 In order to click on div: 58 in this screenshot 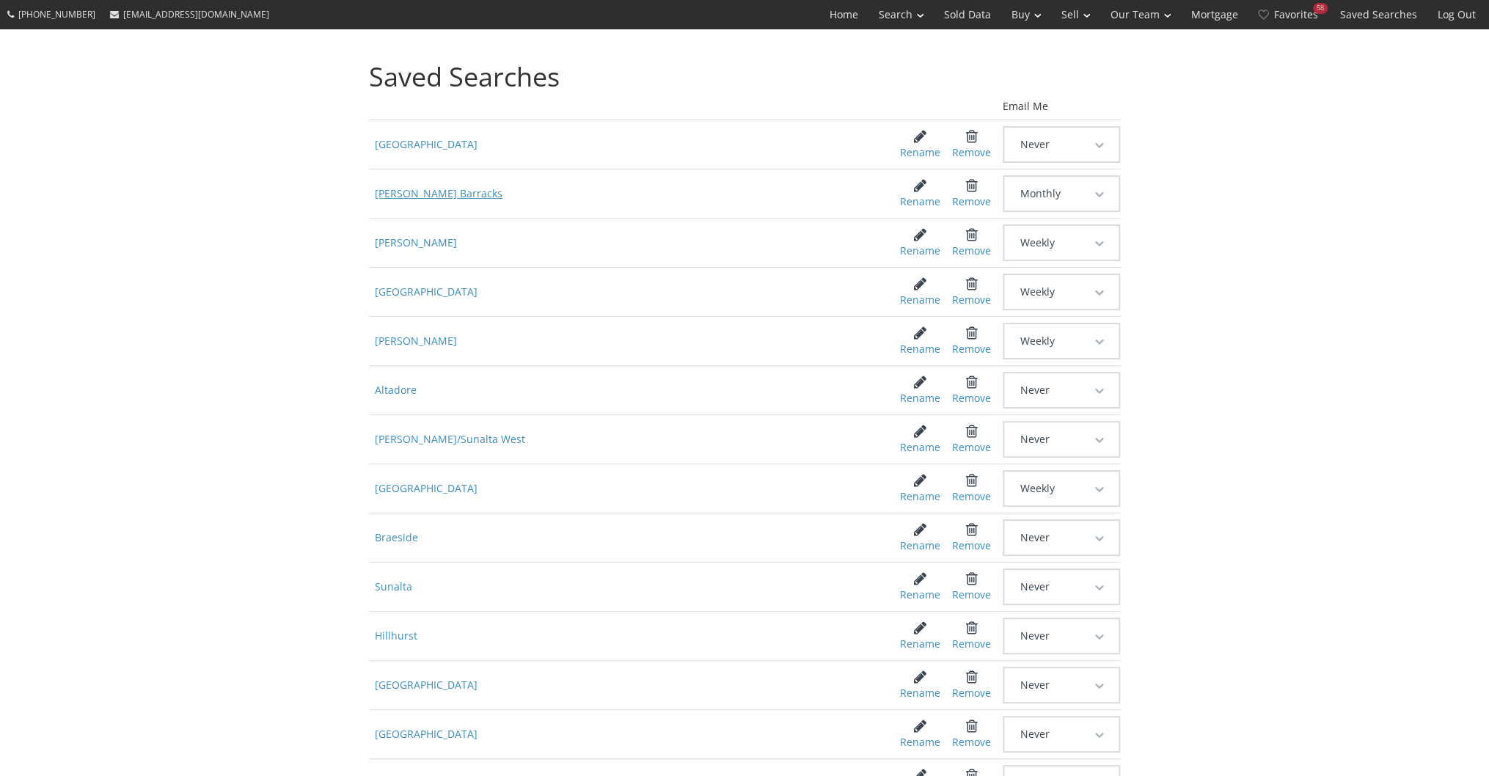, I will do `click(1321, 8)`.